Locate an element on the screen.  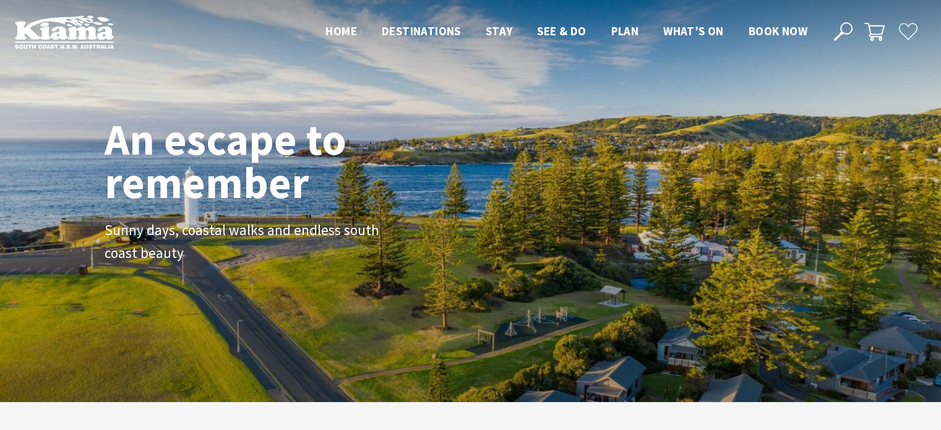
span: Stay is located at coordinates (499, 31).